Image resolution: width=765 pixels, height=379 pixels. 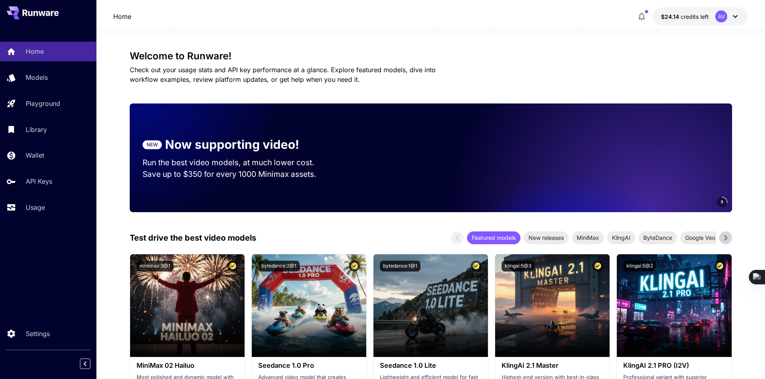 I want to click on button: minimax:3@1, so click(x=155, y=266).